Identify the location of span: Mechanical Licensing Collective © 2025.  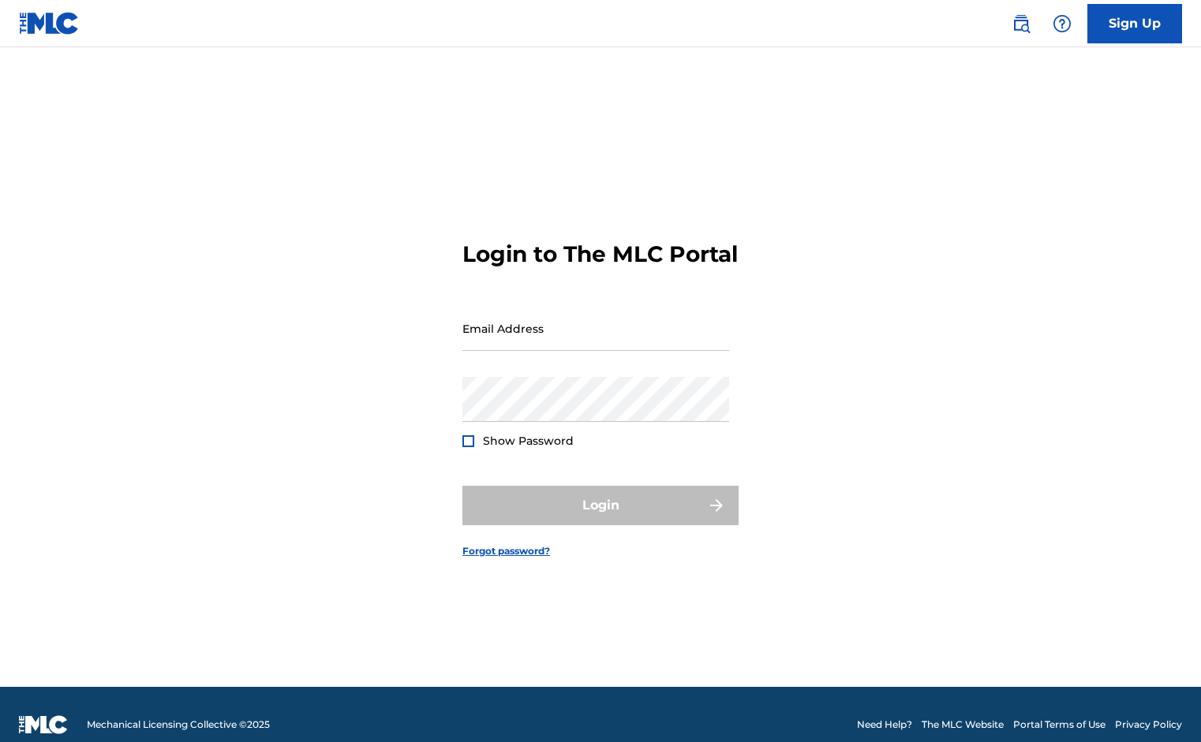
(178, 725).